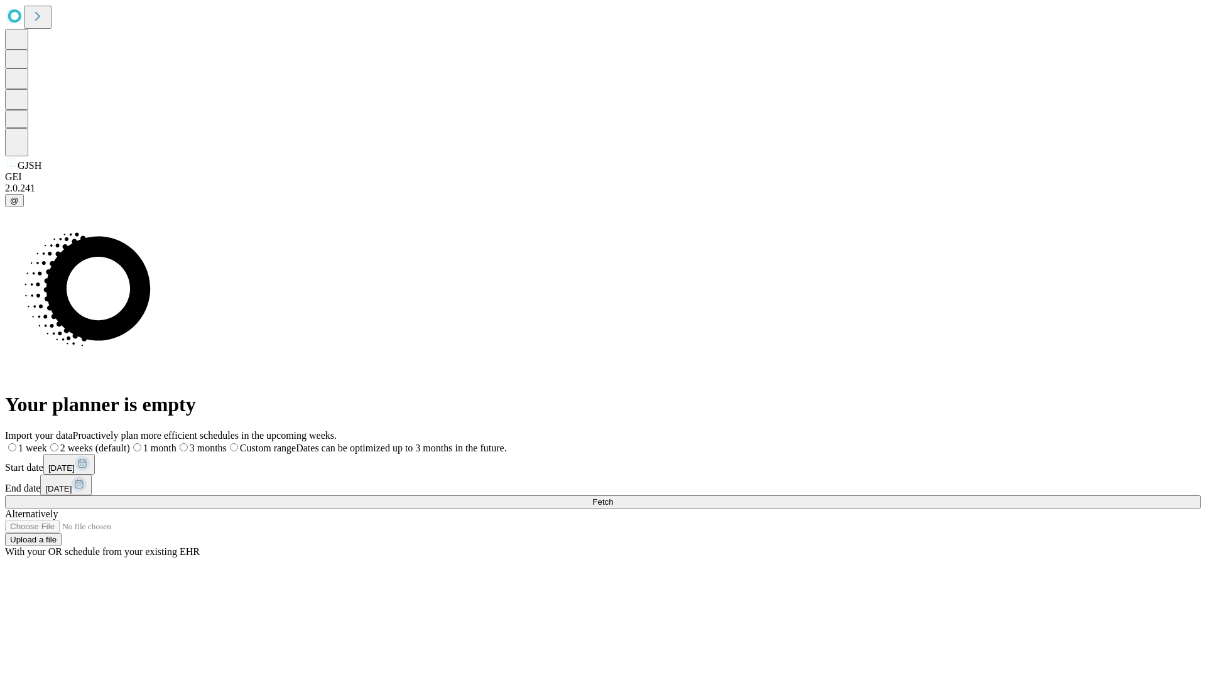 The width and height of the screenshot is (1206, 678). What do you see at coordinates (603, 464) in the screenshot?
I see `div: Start date` at bounding box center [603, 464].